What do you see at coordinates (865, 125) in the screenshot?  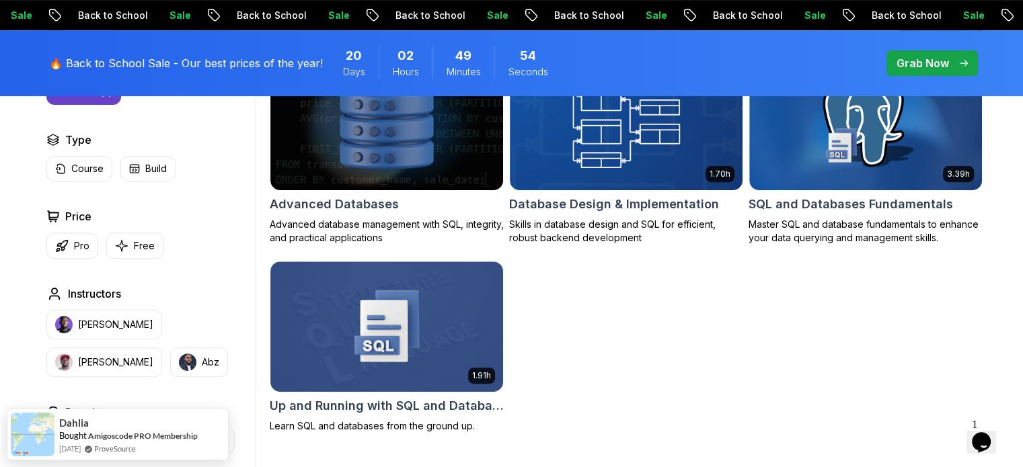 I see `img: SQL and Databases Fundamentals card` at bounding box center [865, 125].